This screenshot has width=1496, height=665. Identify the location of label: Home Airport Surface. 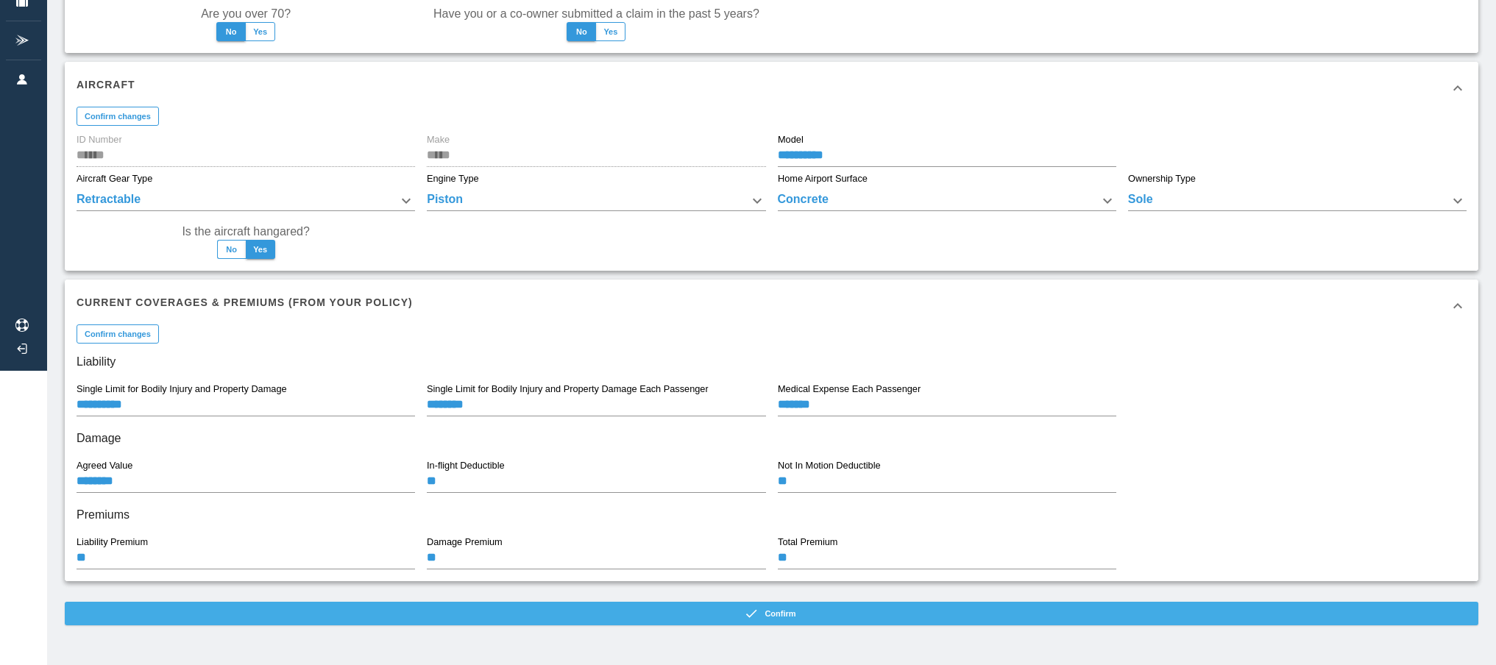
(823, 179).